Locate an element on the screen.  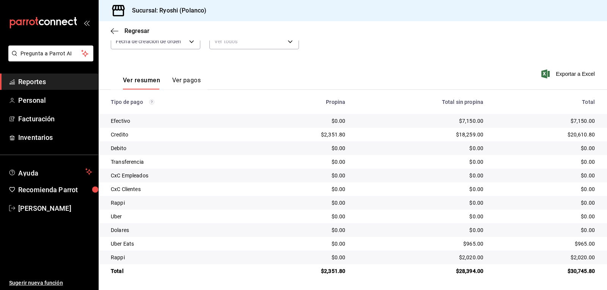
span: Ayuda is located at coordinates (50, 172).